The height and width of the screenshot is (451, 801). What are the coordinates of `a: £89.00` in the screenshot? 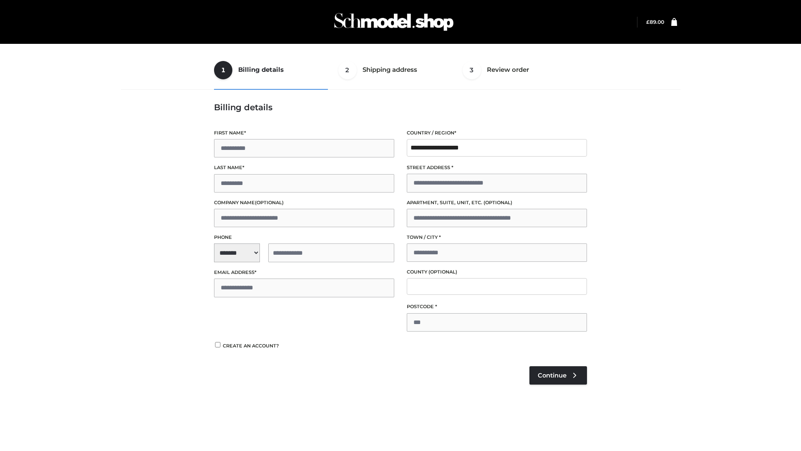 It's located at (655, 22).